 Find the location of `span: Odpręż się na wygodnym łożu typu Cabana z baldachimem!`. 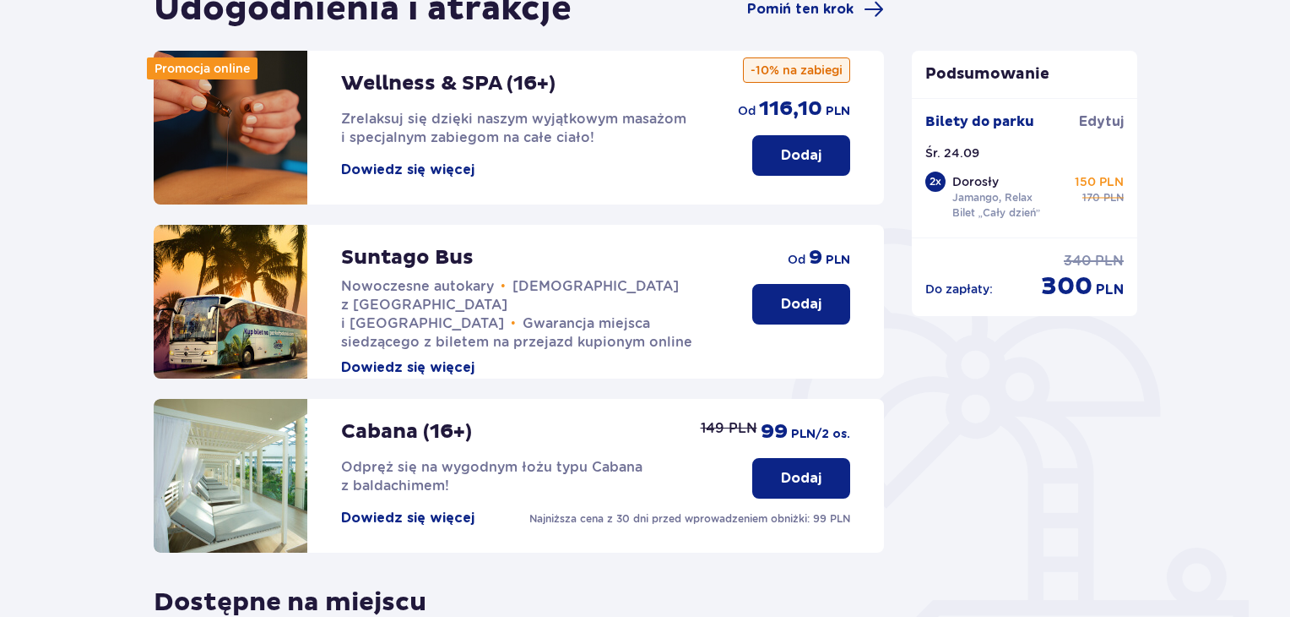

span: Odpręż się na wygodnym łożu typu Cabana z baldachimem! is located at coordinates (492, 475).